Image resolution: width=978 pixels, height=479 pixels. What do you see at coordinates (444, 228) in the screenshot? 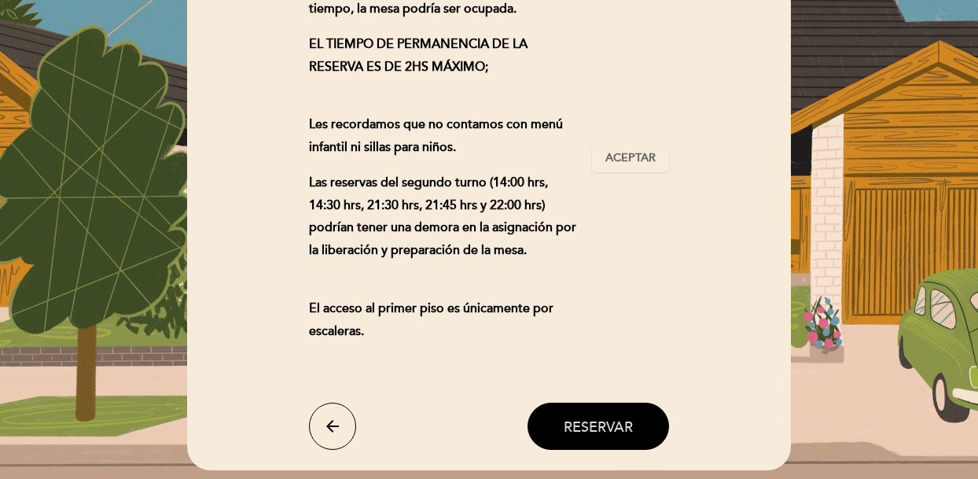
I see `p: Las reservas del segundo turno (14:00 hrs, 14:30 hrs, 21:30 hrs, 21:45 hrs y 22:00 hrs) podrían t...` at bounding box center [444, 228].